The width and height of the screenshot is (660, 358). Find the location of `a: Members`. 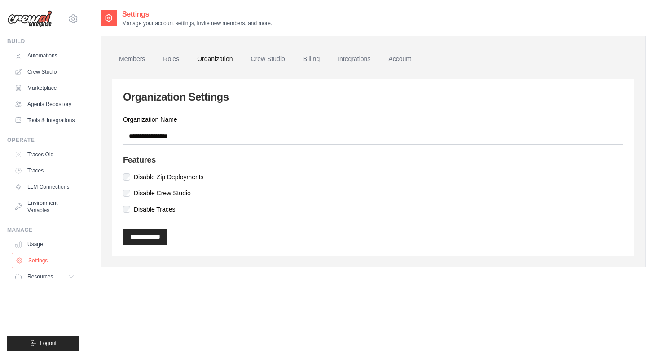

a: Members is located at coordinates (132, 59).